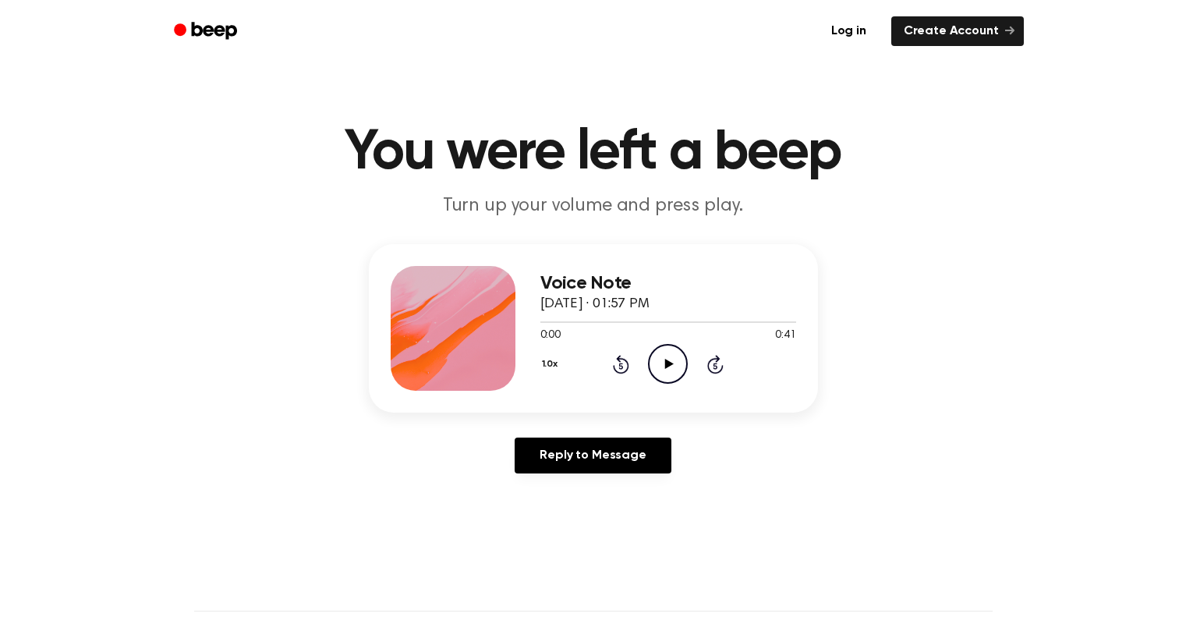 This screenshot has height=617, width=1186. What do you see at coordinates (593, 153) in the screenshot?
I see `h1: You were left a beep` at bounding box center [593, 153].